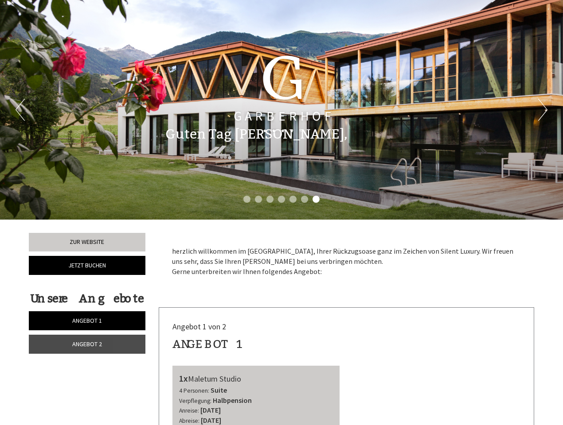 The height and width of the screenshot is (425, 563). I want to click on small: Verpflegung:, so click(195, 401).